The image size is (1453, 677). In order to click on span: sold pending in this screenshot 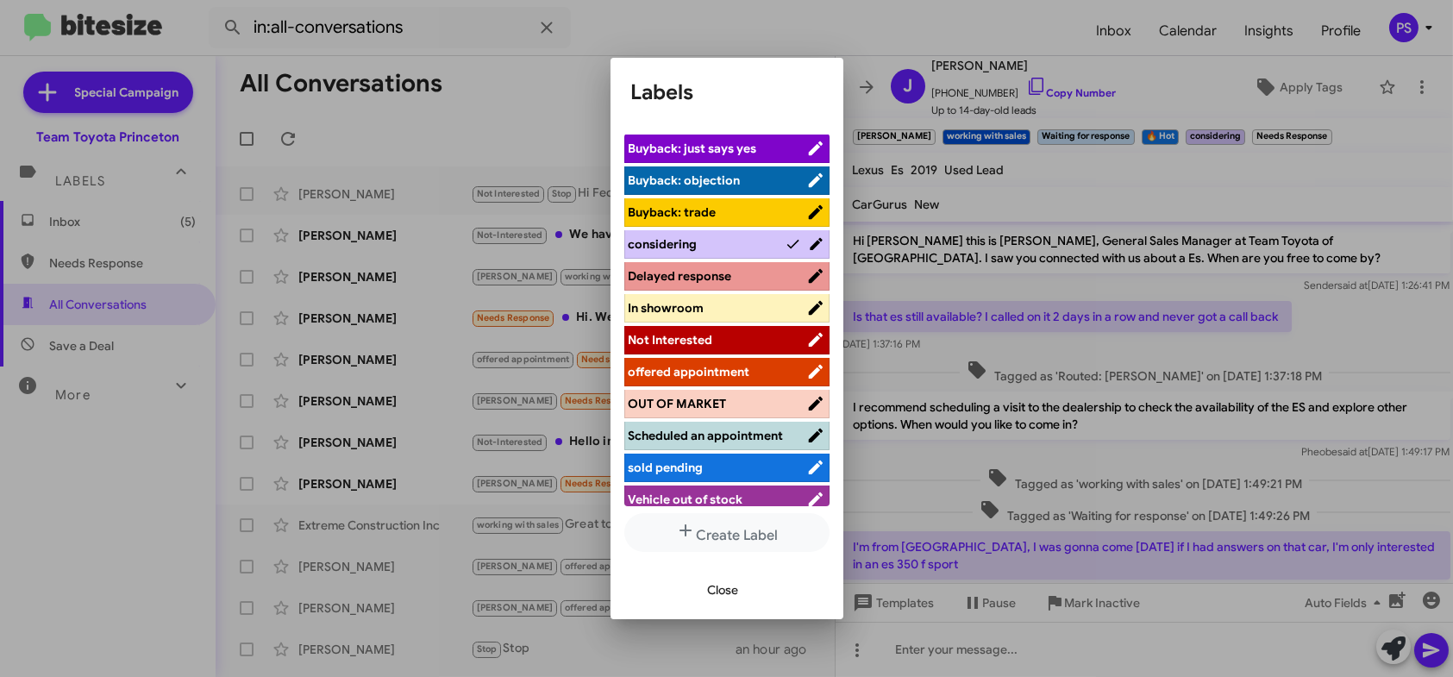, I will do `click(666, 467)`.